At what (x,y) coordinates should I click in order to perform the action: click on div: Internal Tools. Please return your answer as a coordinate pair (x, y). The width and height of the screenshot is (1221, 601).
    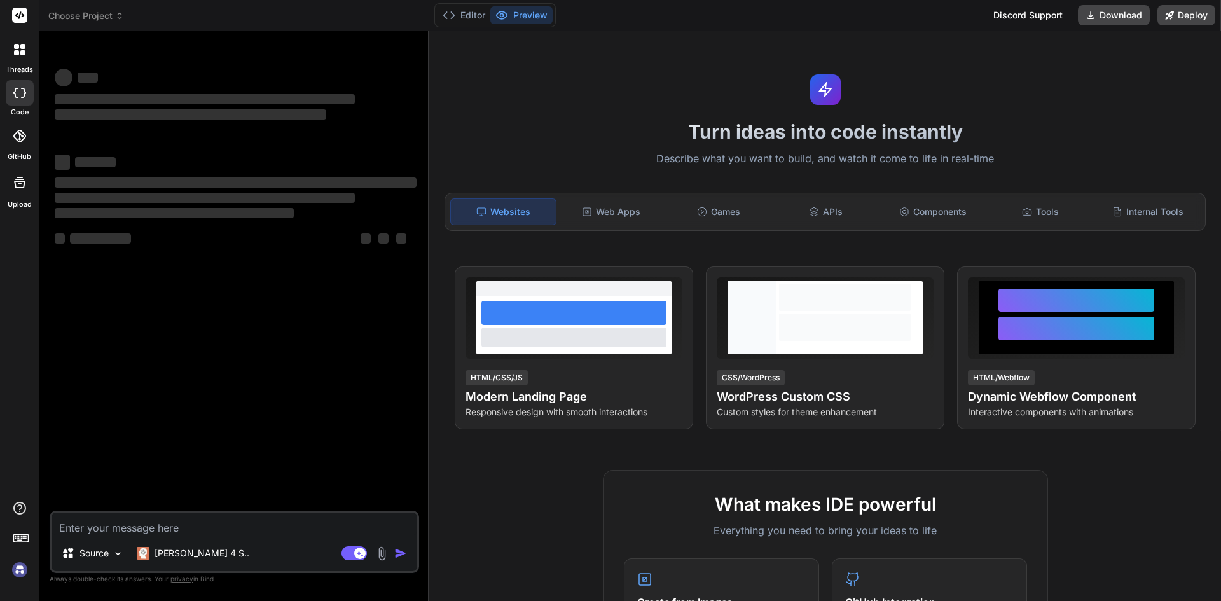
    Looking at the image, I should click on (1147, 212).